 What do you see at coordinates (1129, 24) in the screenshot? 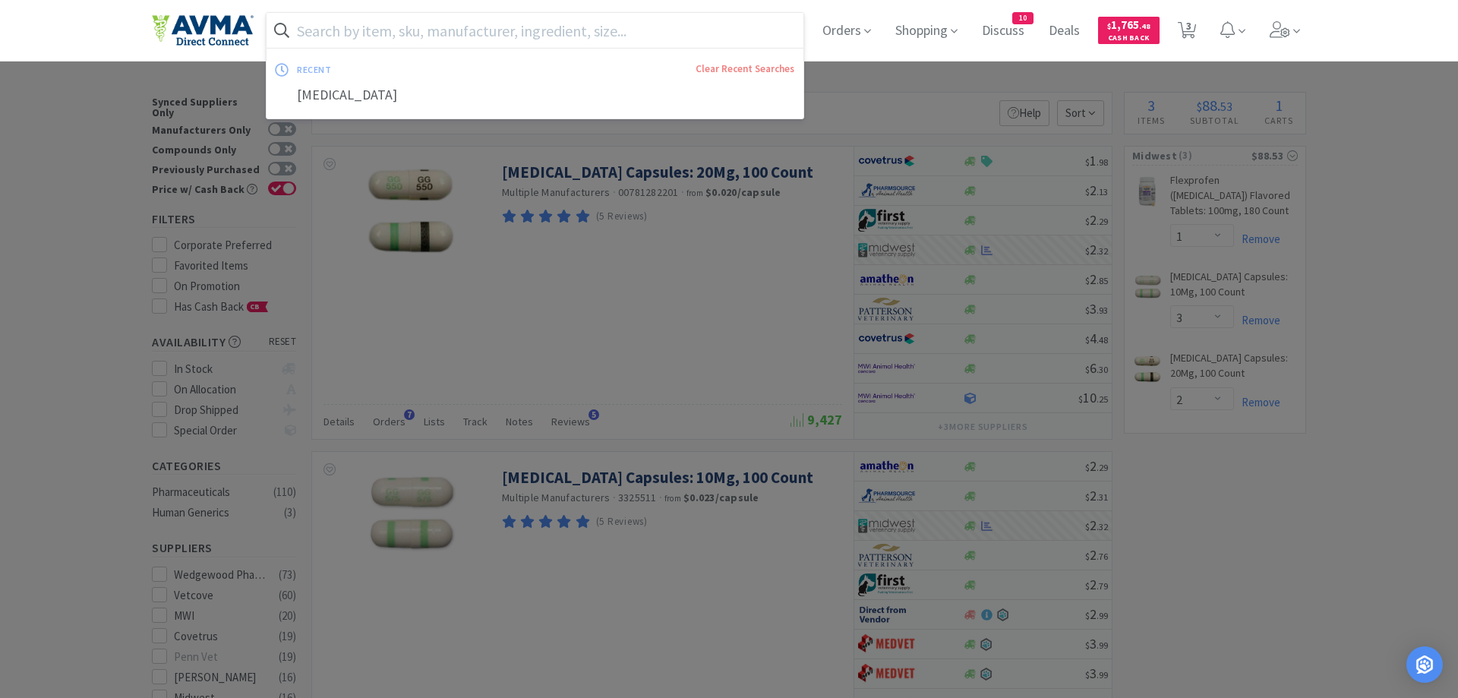
I see `span: 1,765` at bounding box center [1129, 24].